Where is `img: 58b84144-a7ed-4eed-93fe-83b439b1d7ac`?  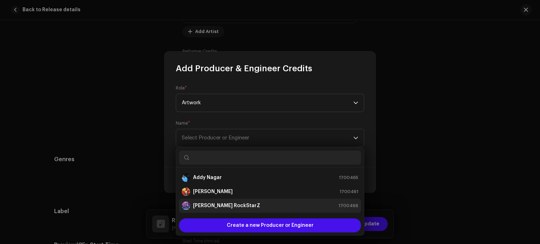
img: 58b84144-a7ed-4eed-93fe-83b439b1d7ac is located at coordinates (186, 192).